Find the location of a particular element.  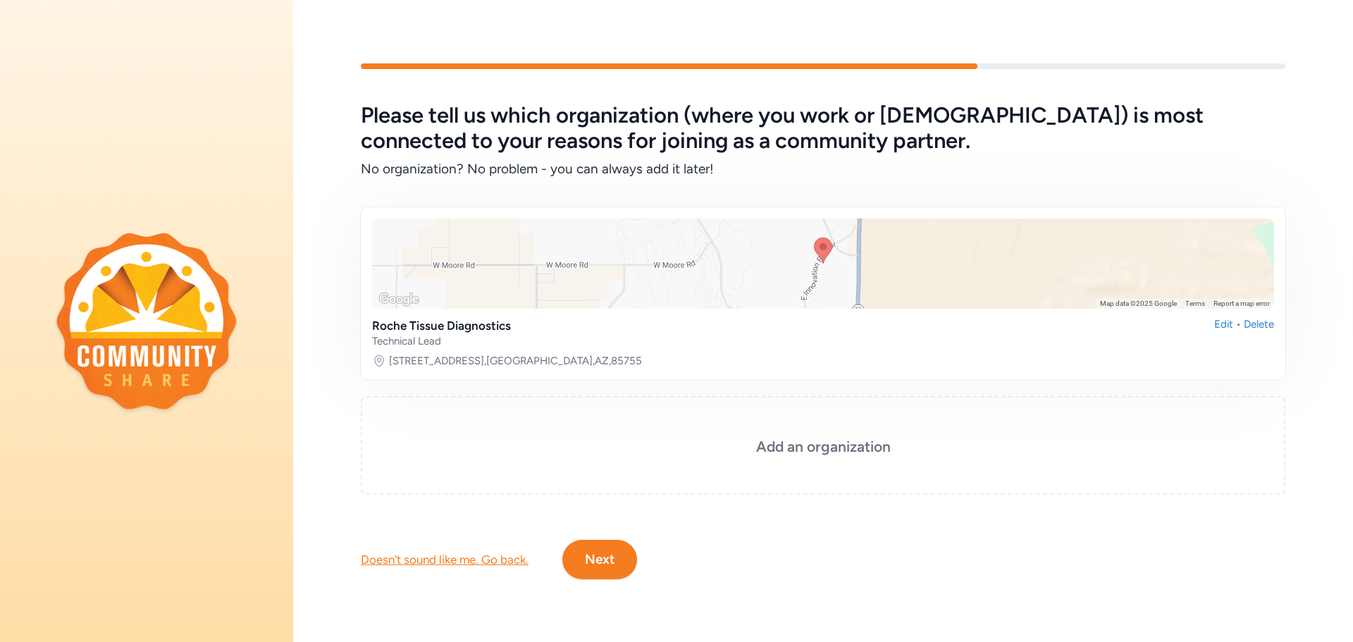

img: logo is located at coordinates (147, 321).